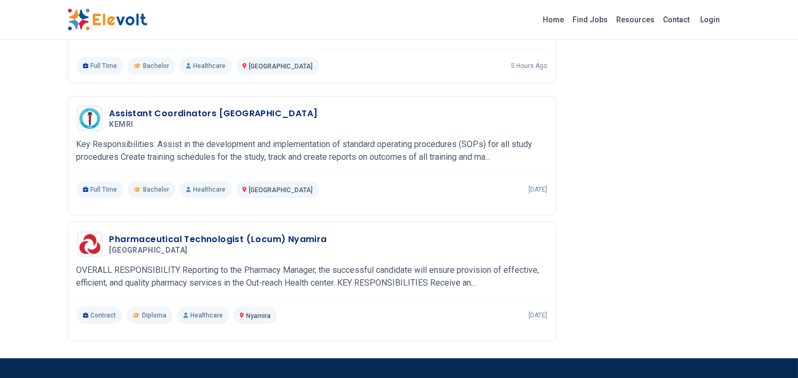  What do you see at coordinates (121, 125) in the screenshot?
I see `span: KEMRI` at bounding box center [121, 125].